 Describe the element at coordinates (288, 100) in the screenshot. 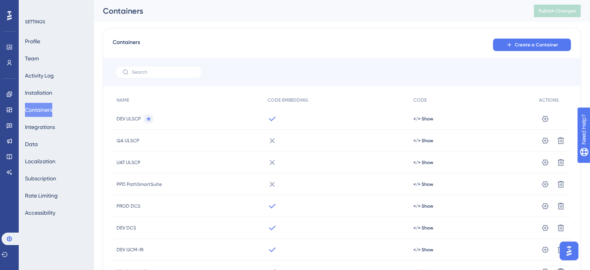

I see `span: CODE EMBEDDING` at that location.